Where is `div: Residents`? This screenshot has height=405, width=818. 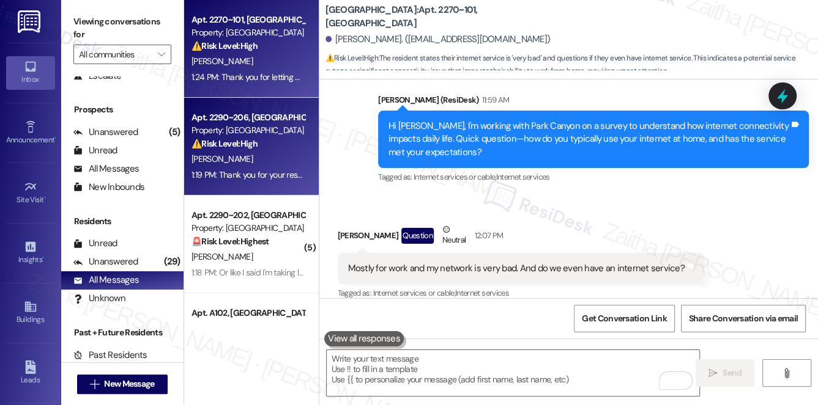 div: Residents is located at coordinates (122, 221).